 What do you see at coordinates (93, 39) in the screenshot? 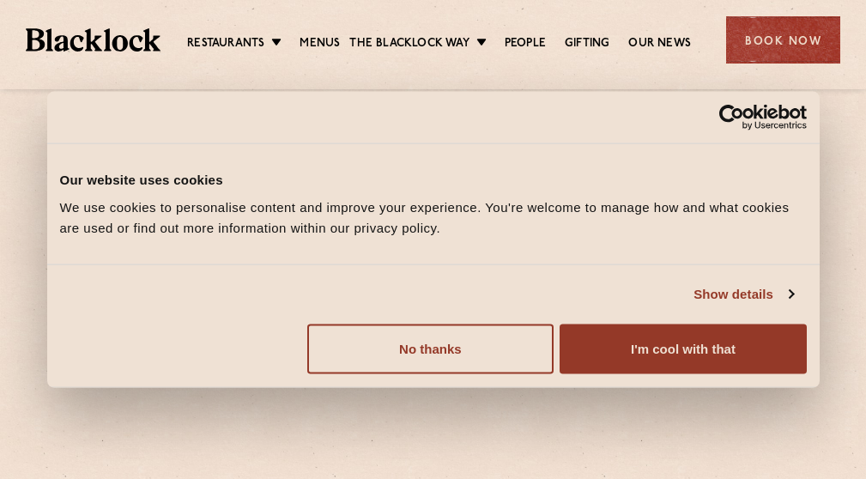
I see `img: BL_Textured_Logo-footer-cropped.svg` at bounding box center [93, 39].